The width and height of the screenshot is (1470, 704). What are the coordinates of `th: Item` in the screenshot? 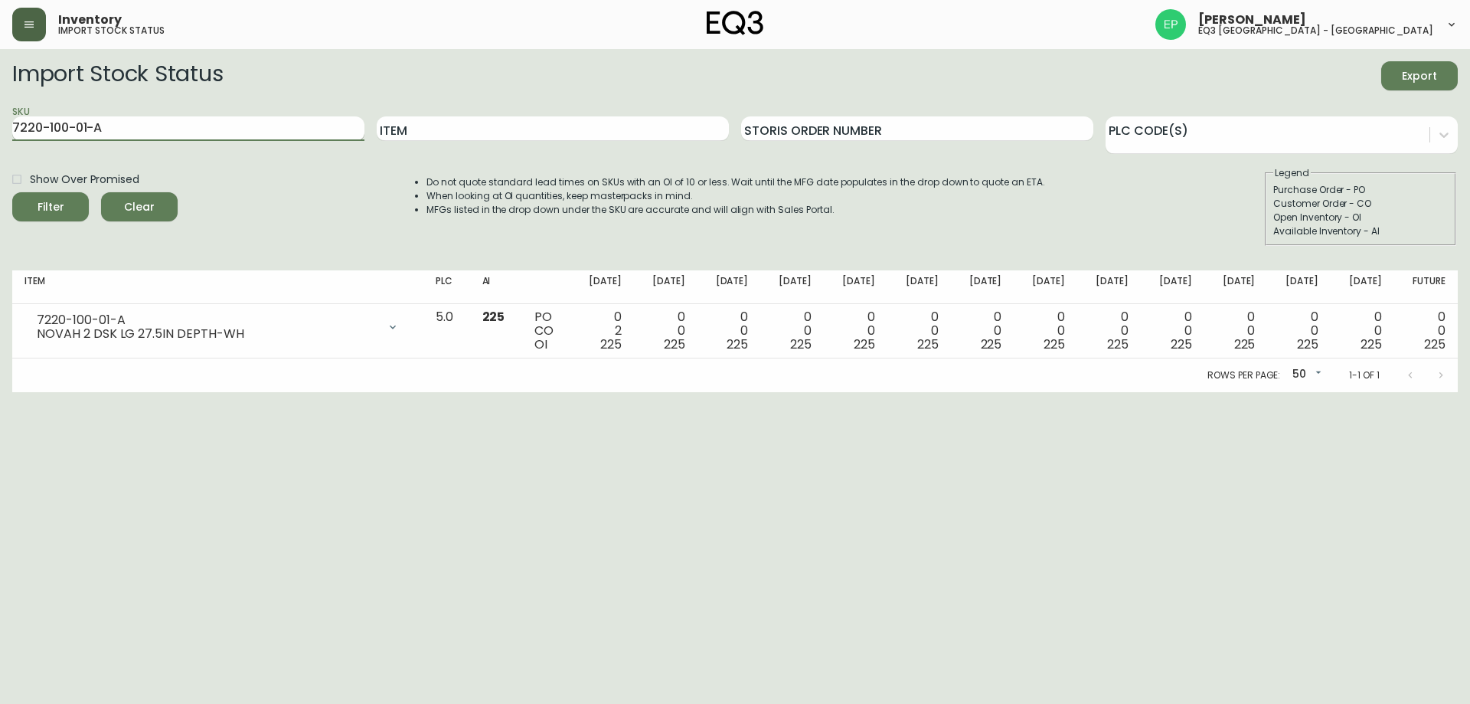 It's located at (217, 287).